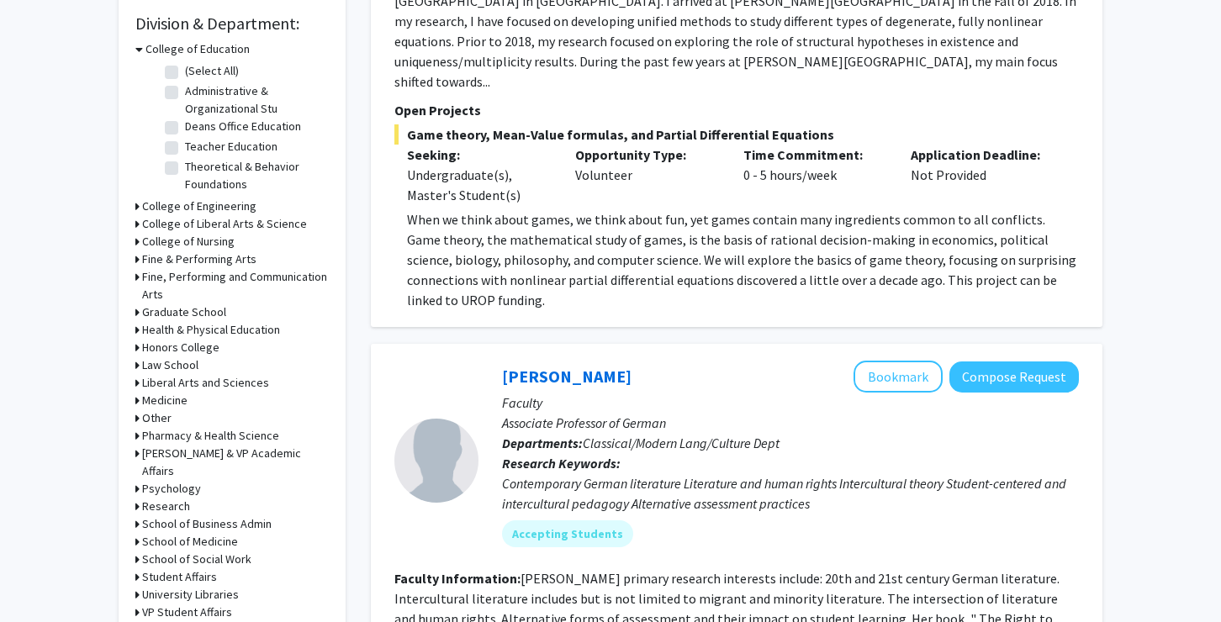 The height and width of the screenshot is (622, 1221). Describe the element at coordinates (478, 155) in the screenshot. I see `p: Seeking:` at that location.